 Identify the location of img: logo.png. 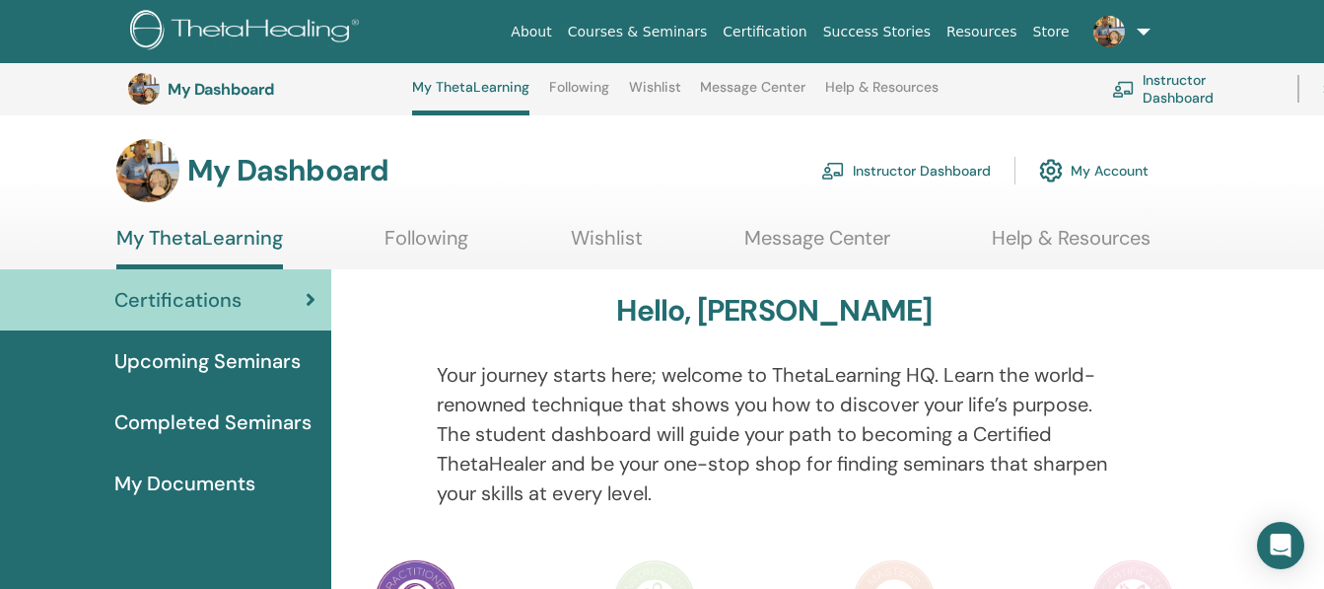
(248, 32).